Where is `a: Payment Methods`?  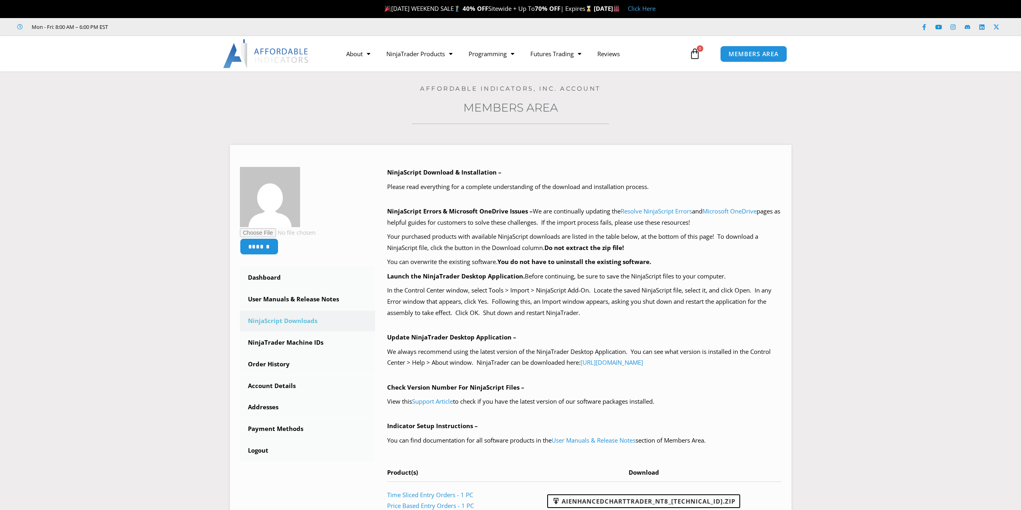
a: Payment Methods is located at coordinates (308, 429).